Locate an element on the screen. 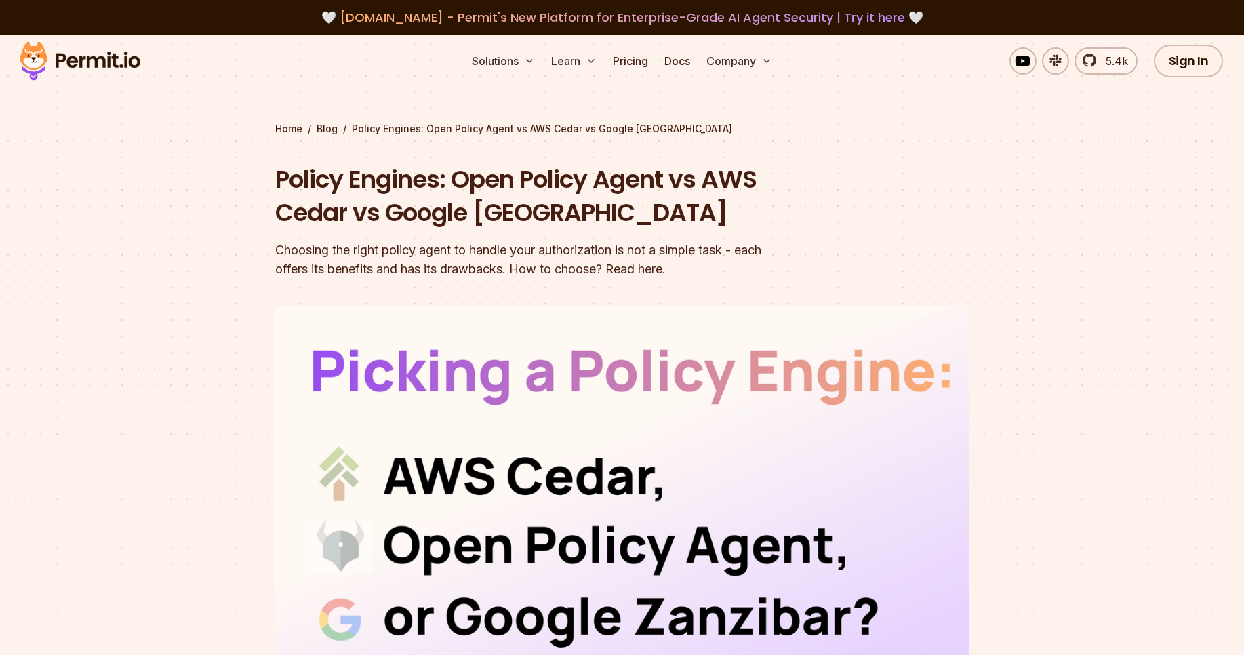 The image size is (1244, 655). span: 5.4k is located at coordinates (1112, 61).